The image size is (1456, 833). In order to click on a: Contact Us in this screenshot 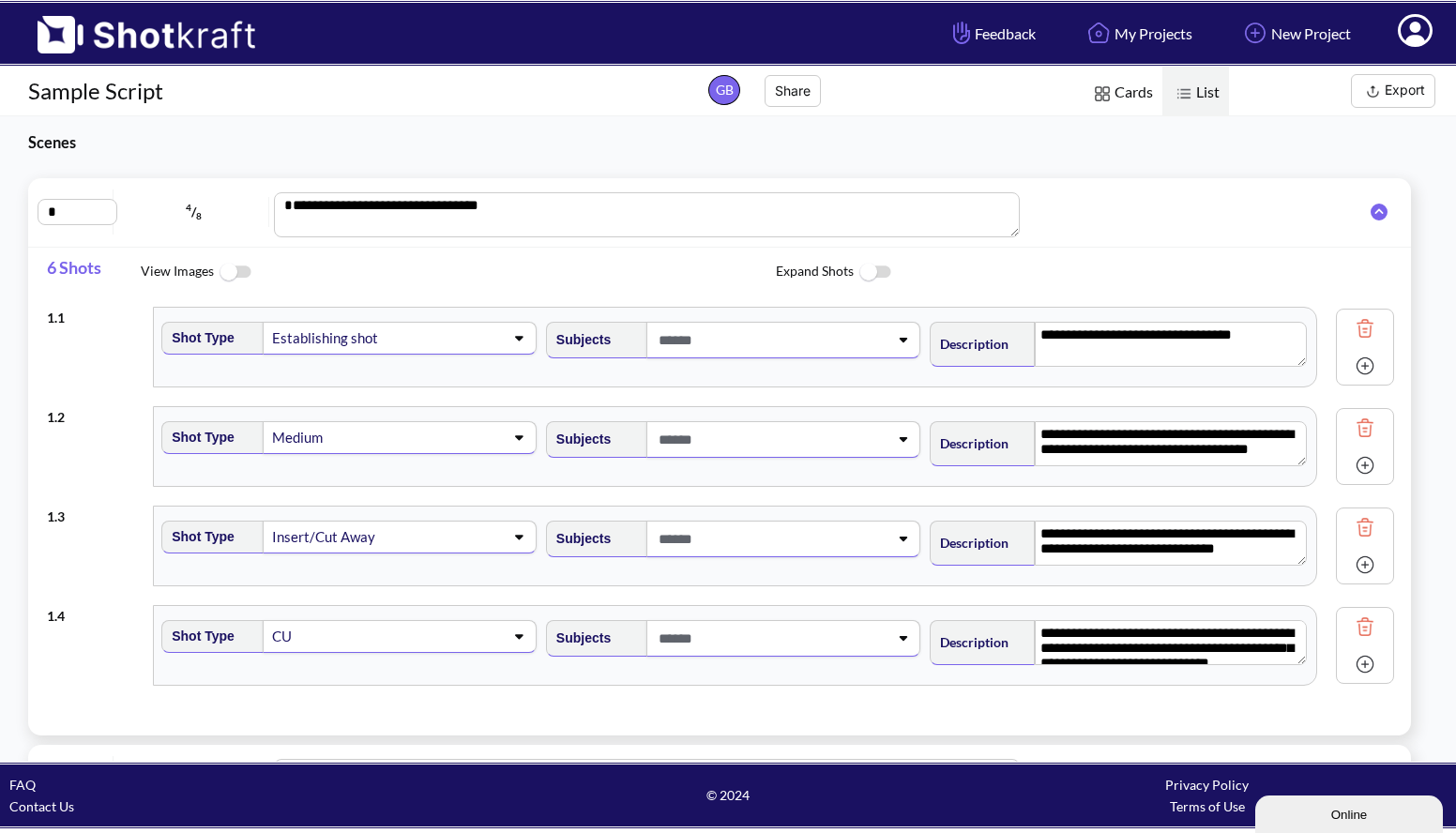, I will do `click(41, 806)`.